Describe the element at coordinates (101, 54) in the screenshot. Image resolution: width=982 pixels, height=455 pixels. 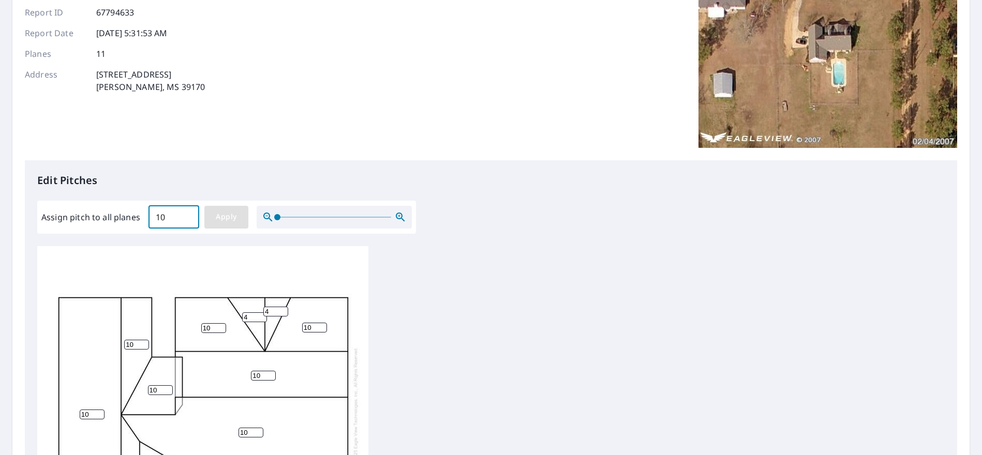
I see `p: 11` at that location.